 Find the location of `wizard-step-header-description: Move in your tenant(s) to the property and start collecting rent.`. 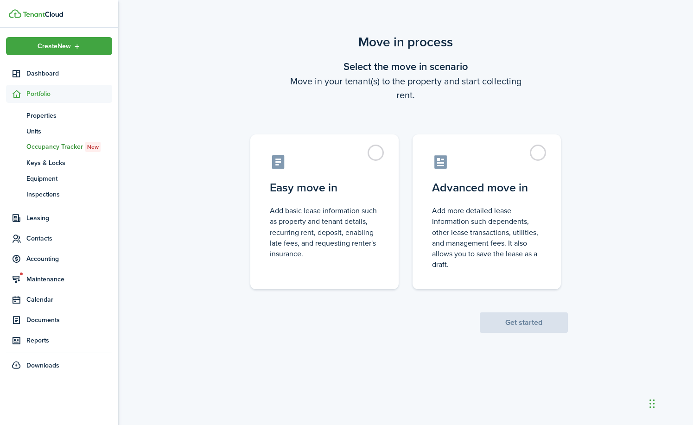

wizard-step-header-description: Move in your tenant(s) to the property and start collecting rent. is located at coordinates (406, 88).